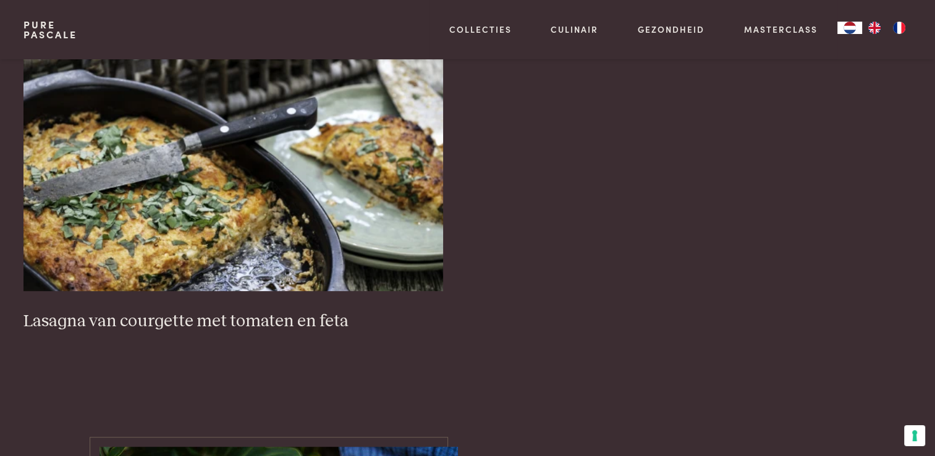 This screenshot has height=456, width=935. What do you see at coordinates (899, 28) in the screenshot?
I see `a: FR` at bounding box center [899, 28].